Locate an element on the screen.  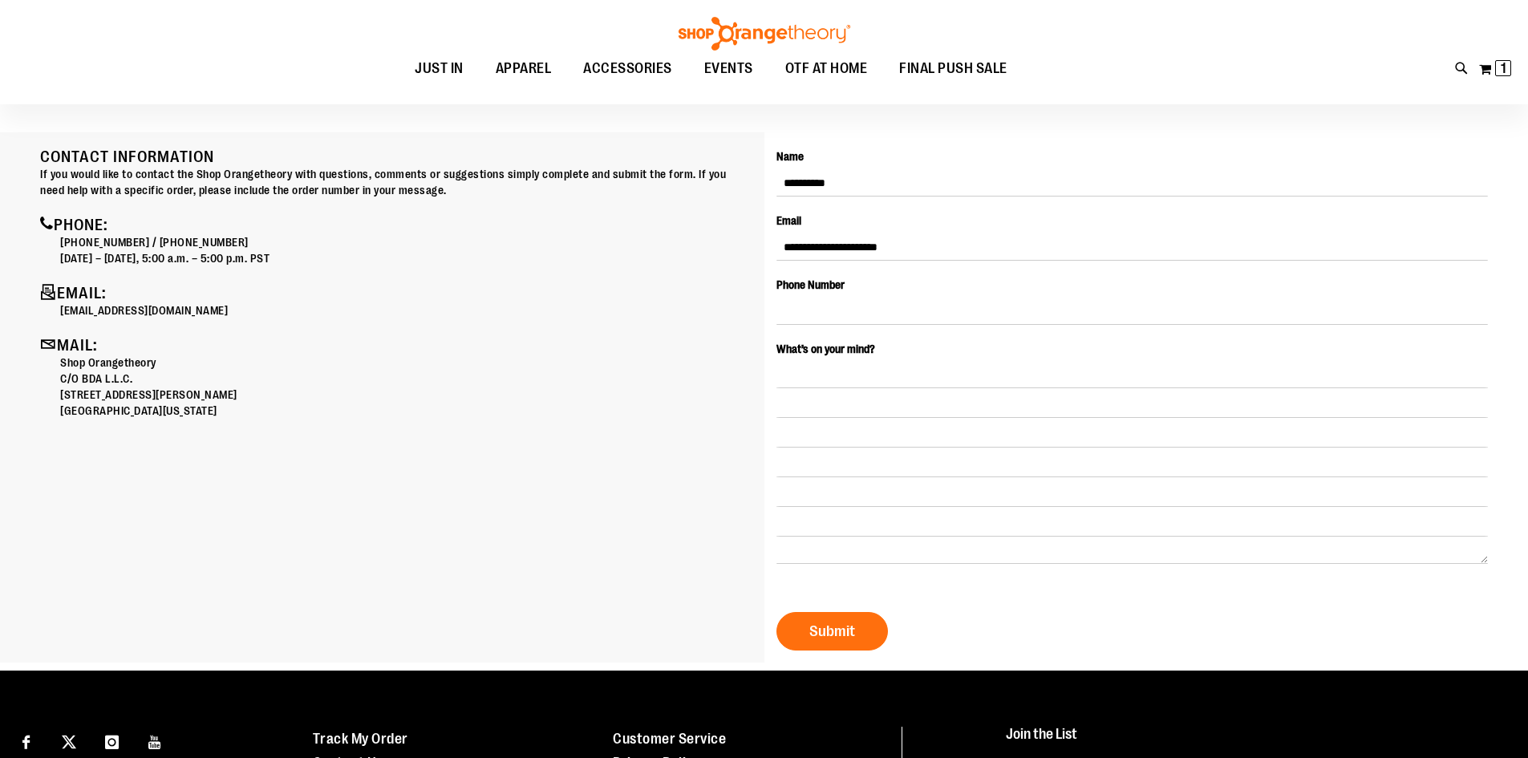
h4: Contact Information is located at coordinates (396, 157).